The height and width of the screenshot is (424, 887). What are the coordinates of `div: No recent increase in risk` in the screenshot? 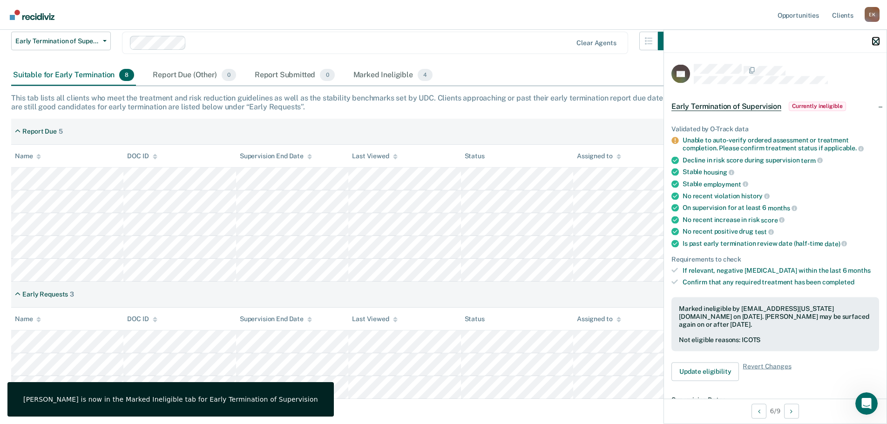 It's located at (781, 220).